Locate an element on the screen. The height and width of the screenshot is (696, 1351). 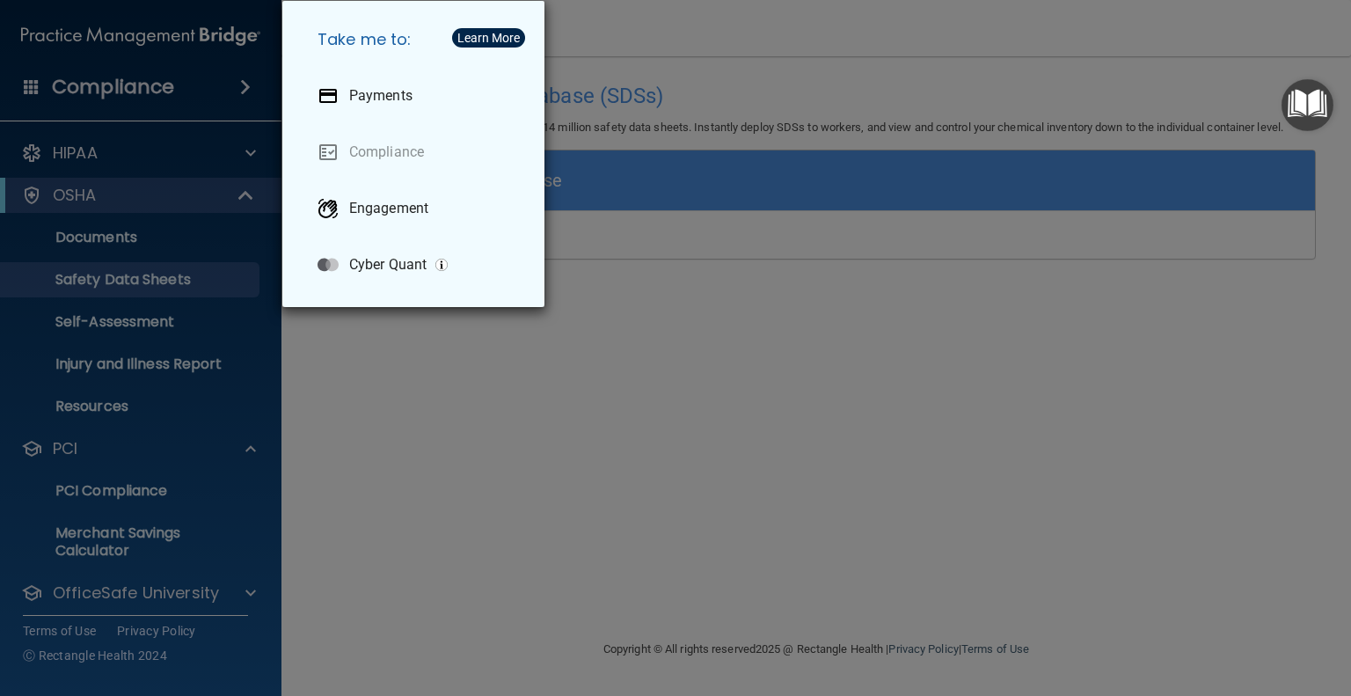
a: Engagement is located at coordinates (417, 208).